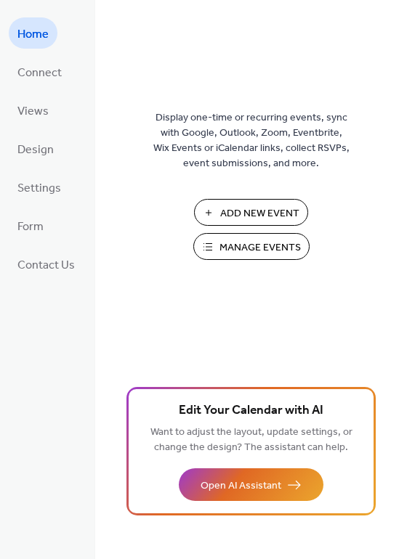 This screenshot has width=407, height=559. What do you see at coordinates (33, 111) in the screenshot?
I see `span: Views` at bounding box center [33, 111].